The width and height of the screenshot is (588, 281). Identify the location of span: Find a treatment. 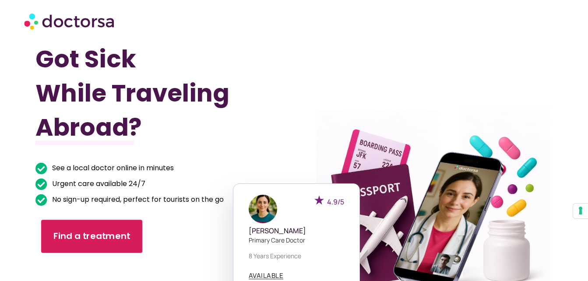
(91, 236).